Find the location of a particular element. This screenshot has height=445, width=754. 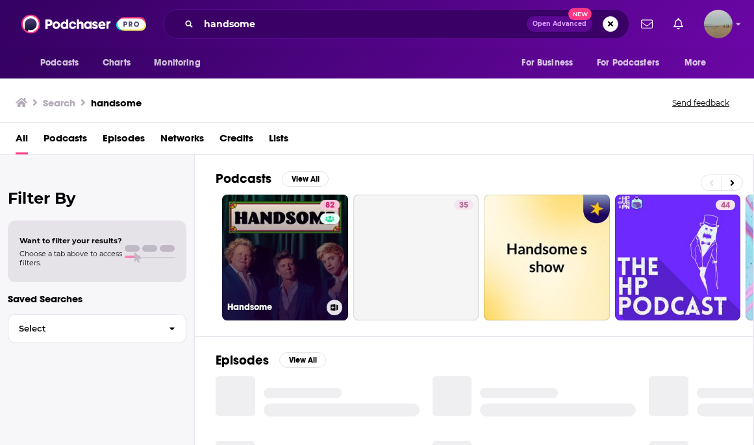

h3: handsome is located at coordinates (116, 103).